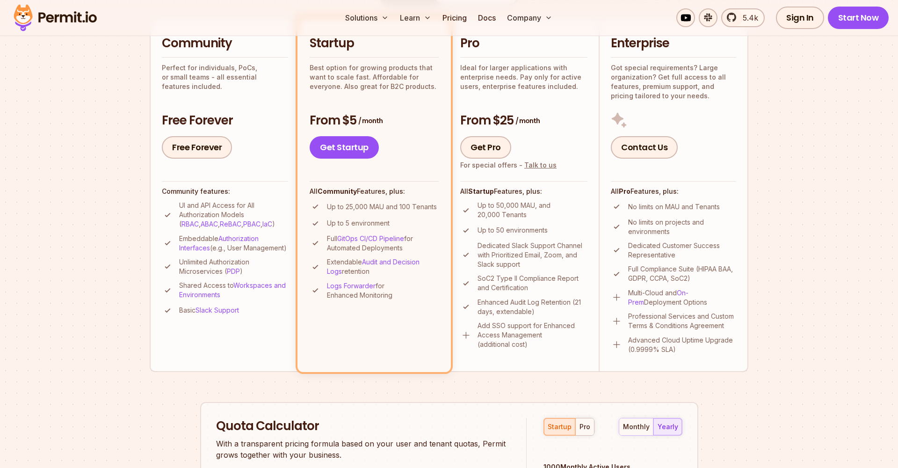 This screenshot has width=898, height=468. What do you see at coordinates (636, 427) in the screenshot?
I see `div: monthly` at bounding box center [636, 427].